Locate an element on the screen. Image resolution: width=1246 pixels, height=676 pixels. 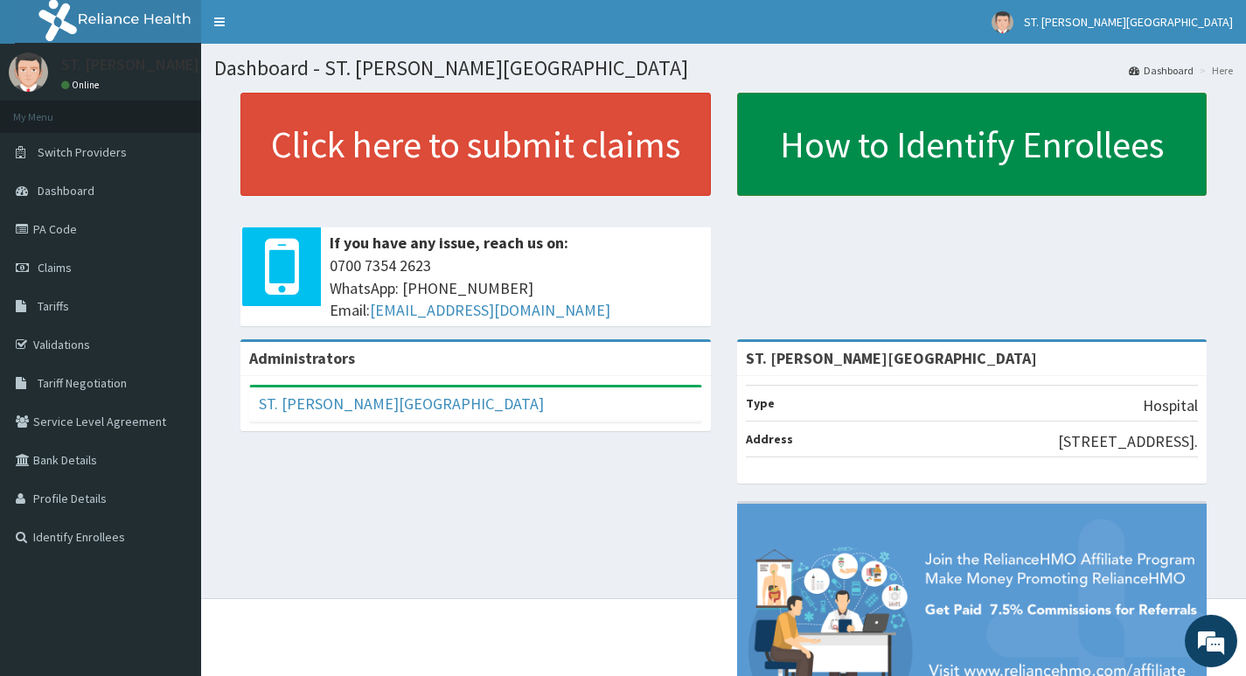
b: Address is located at coordinates (770, 439).